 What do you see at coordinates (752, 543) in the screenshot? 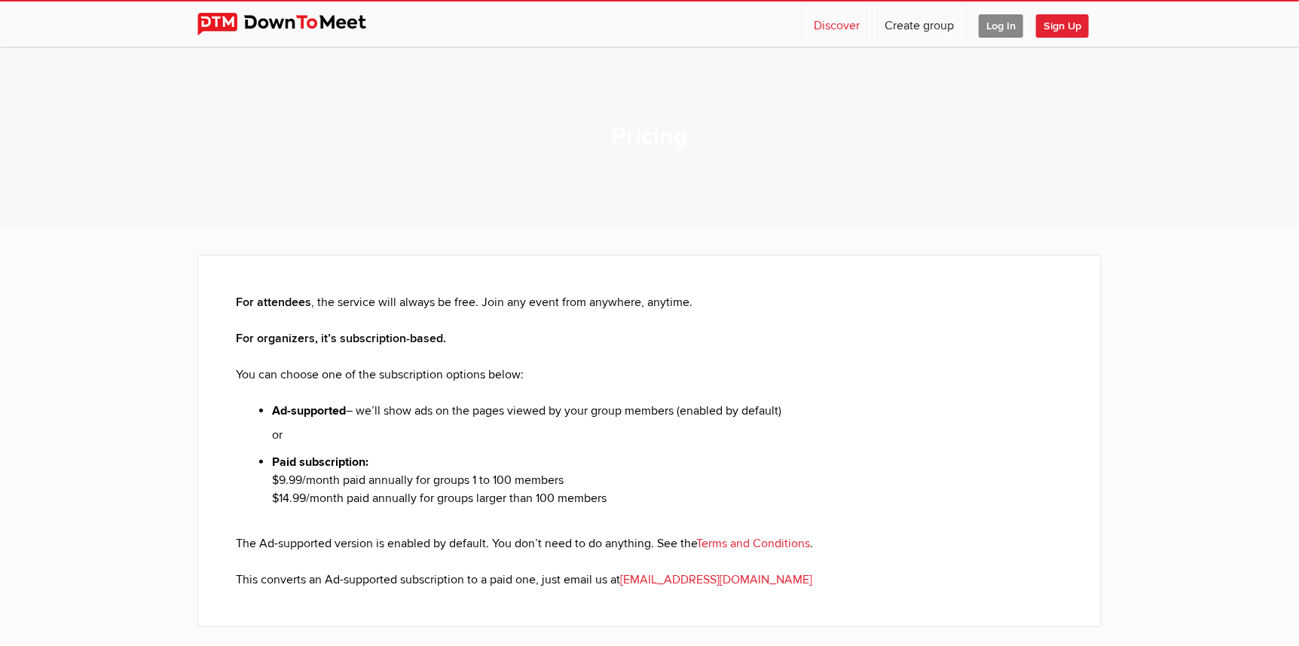
I see `a: Terms and Conditions` at bounding box center [752, 543].